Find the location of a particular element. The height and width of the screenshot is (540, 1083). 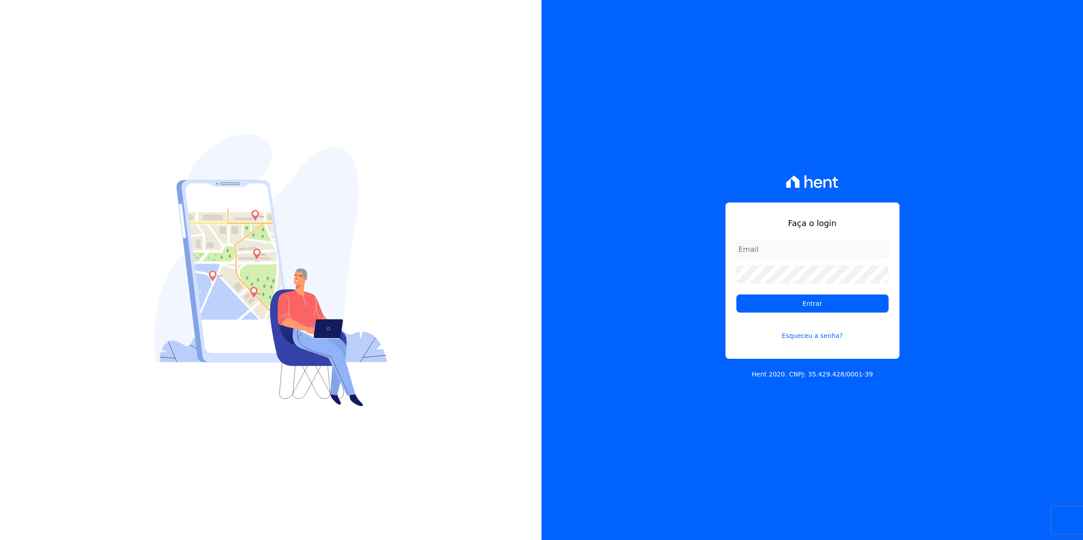

input: Entrar is located at coordinates (812, 304).